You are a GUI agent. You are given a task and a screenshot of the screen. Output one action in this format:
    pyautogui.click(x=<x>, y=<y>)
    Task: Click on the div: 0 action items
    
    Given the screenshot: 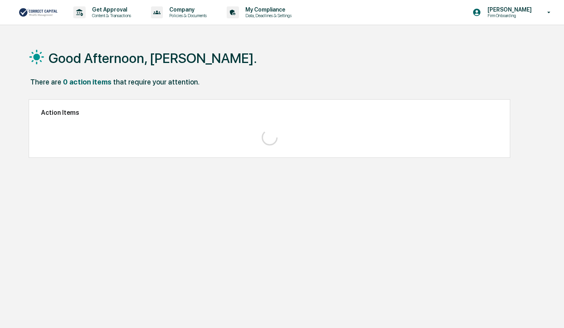 What is the action you would take?
    pyautogui.click(x=87, y=82)
    